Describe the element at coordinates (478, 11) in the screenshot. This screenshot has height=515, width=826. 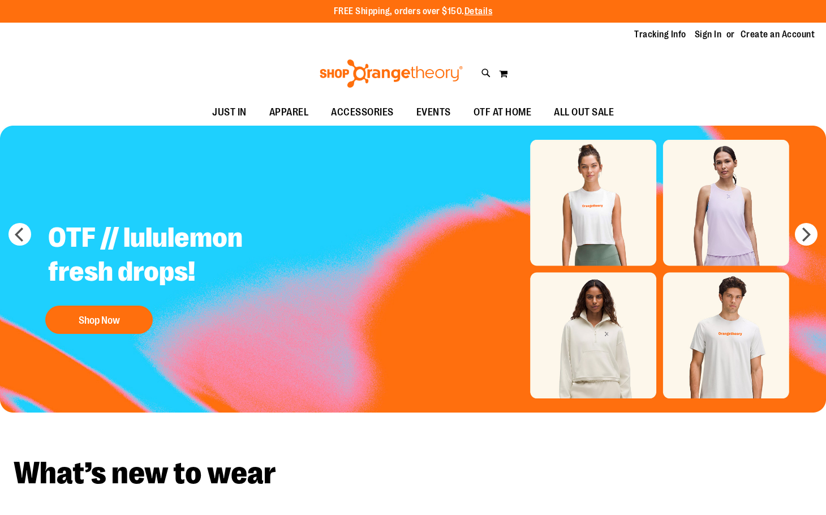
I see `a: Details` at that location.